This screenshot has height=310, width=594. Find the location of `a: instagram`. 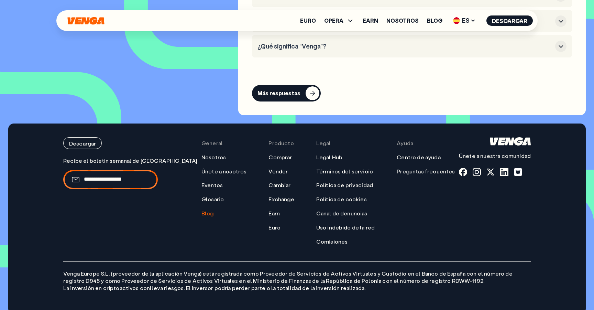

a: instagram is located at coordinates (477, 172).